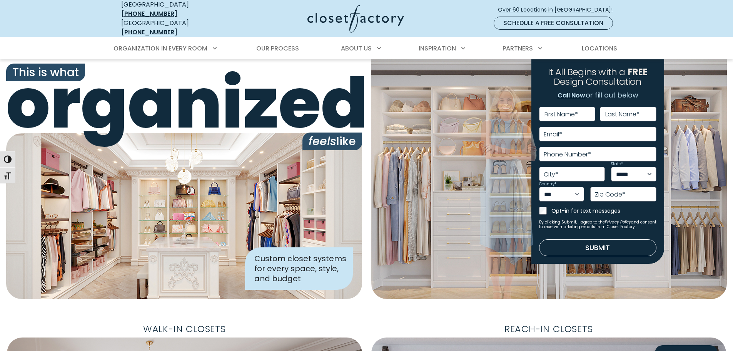 The height and width of the screenshot is (351, 733). I want to click on nav: Primary Menu, so click(367, 48).